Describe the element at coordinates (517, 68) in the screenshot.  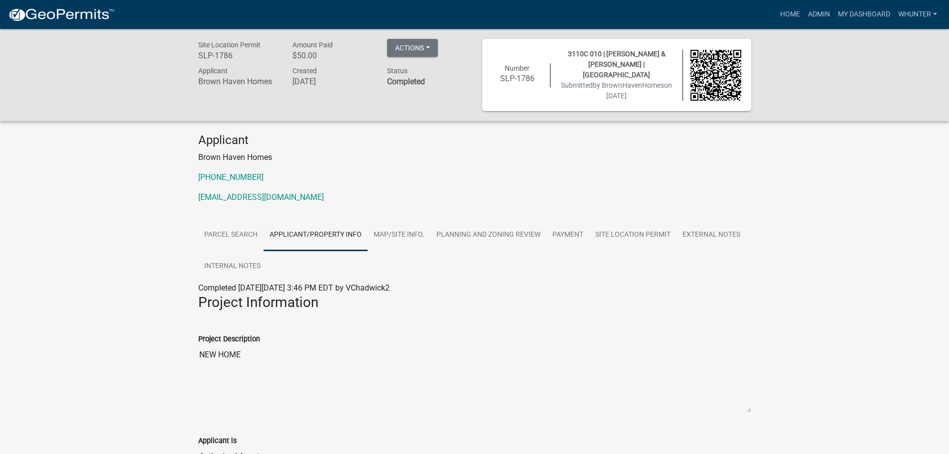
I see `span: Number` at that location.